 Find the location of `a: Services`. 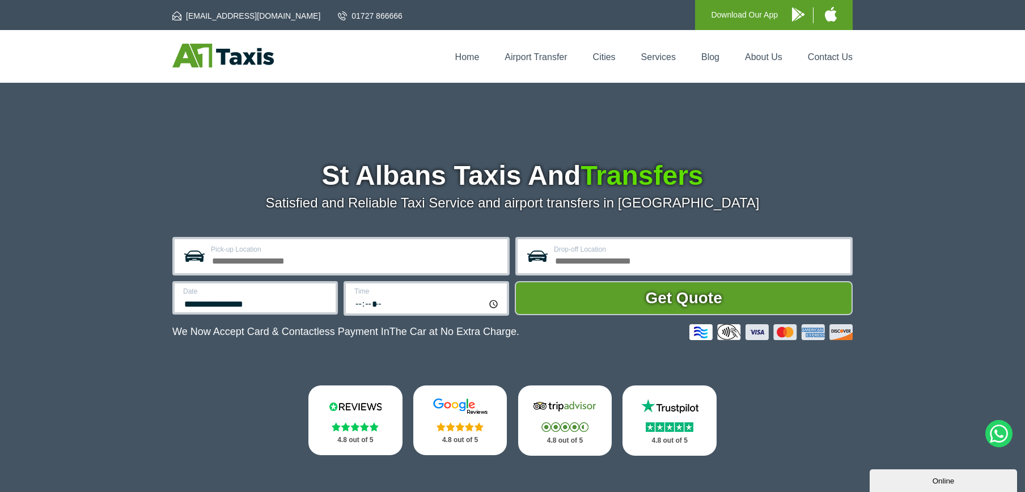

a: Services is located at coordinates (658, 57).